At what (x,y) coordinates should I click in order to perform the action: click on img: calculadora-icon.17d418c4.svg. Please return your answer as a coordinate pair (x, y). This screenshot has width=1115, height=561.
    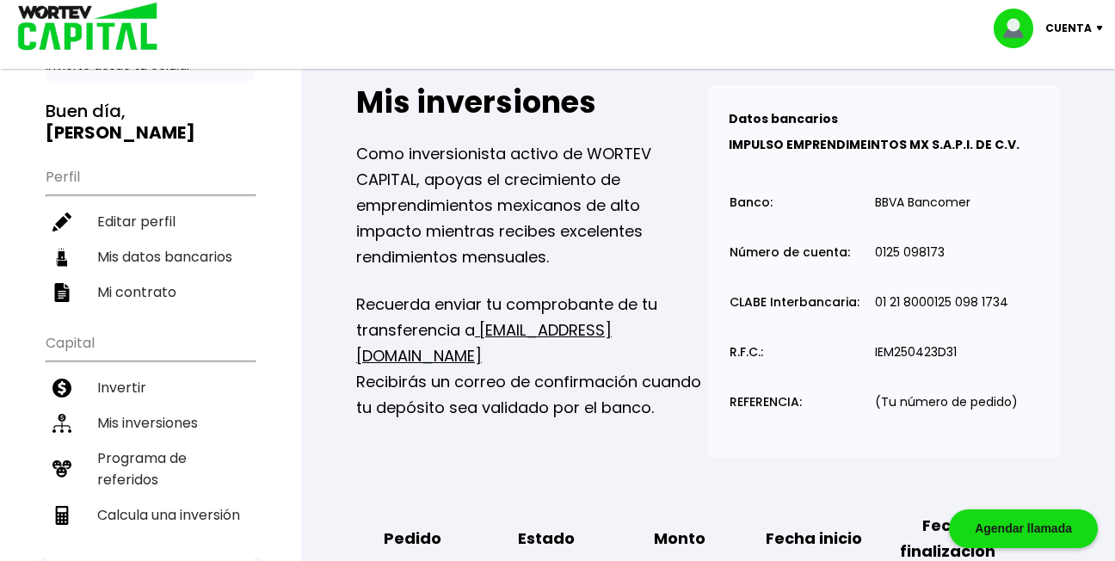
    Looking at the image, I should click on (62, 515).